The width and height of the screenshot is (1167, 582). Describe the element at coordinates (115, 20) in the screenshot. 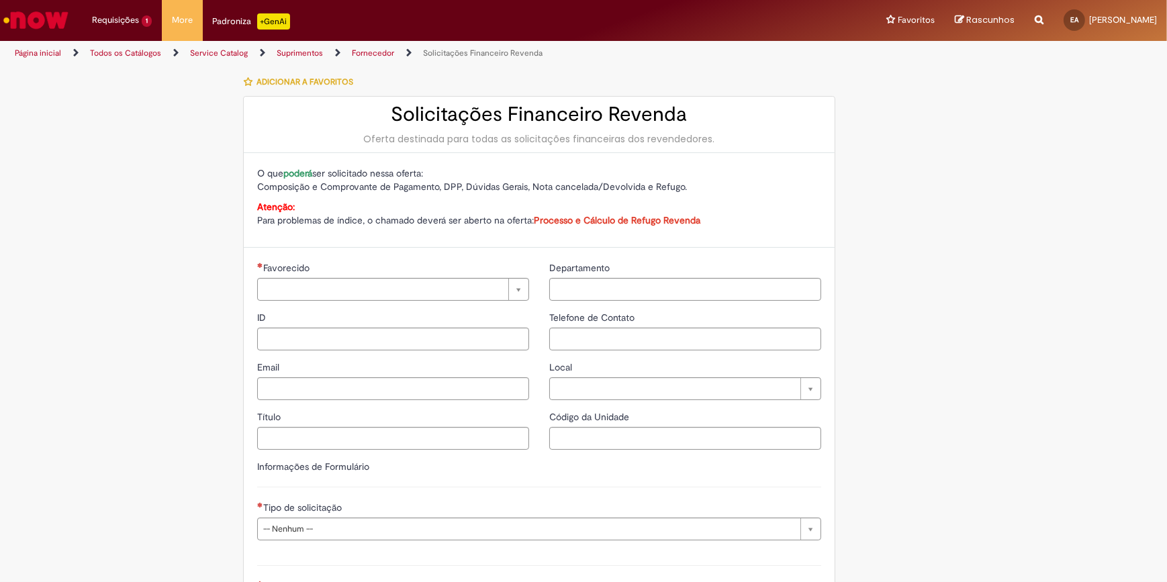

I see `span: Requisições` at that location.